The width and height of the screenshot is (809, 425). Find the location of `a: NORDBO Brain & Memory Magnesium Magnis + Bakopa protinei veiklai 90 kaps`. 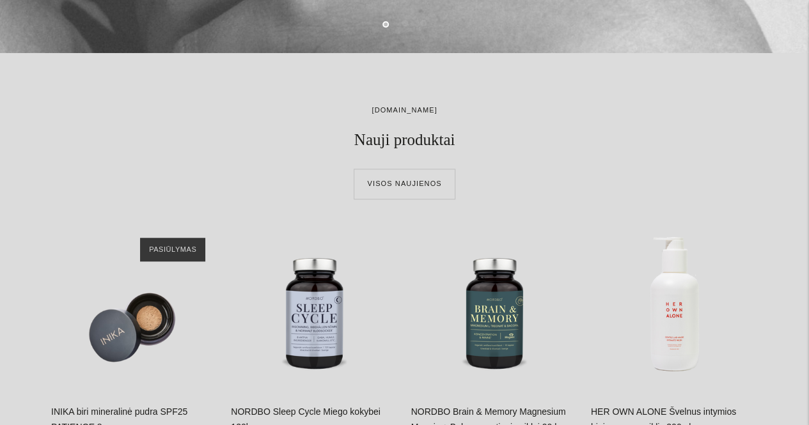

a: NORDBO Brain & Memory Magnesium Magnis + Bakopa protinei veiklai 90 kaps is located at coordinates (495, 308).